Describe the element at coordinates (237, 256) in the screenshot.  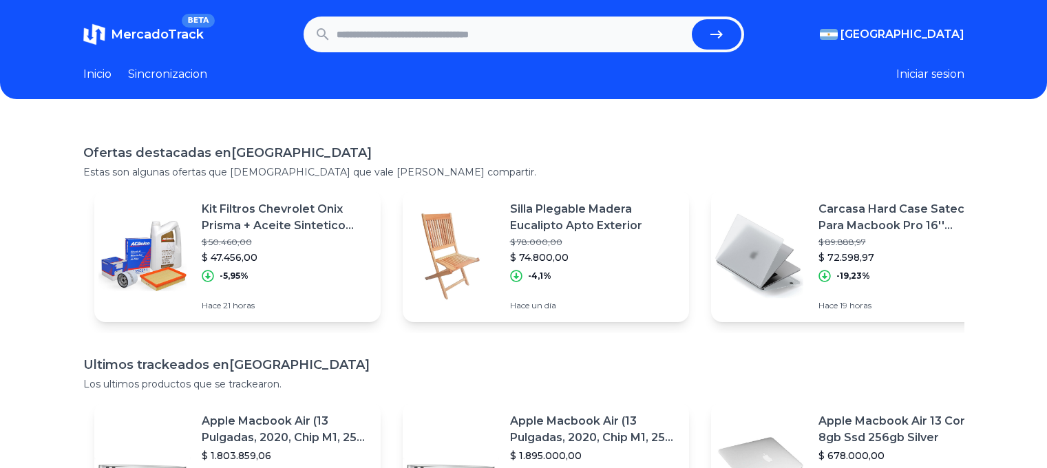
I see `a: Featured imageKit Filtros Chevrolet Onix Prisma + Aceite Sintetico Acdelco$ 50.460,00$ 47.456,00-...` at that location.